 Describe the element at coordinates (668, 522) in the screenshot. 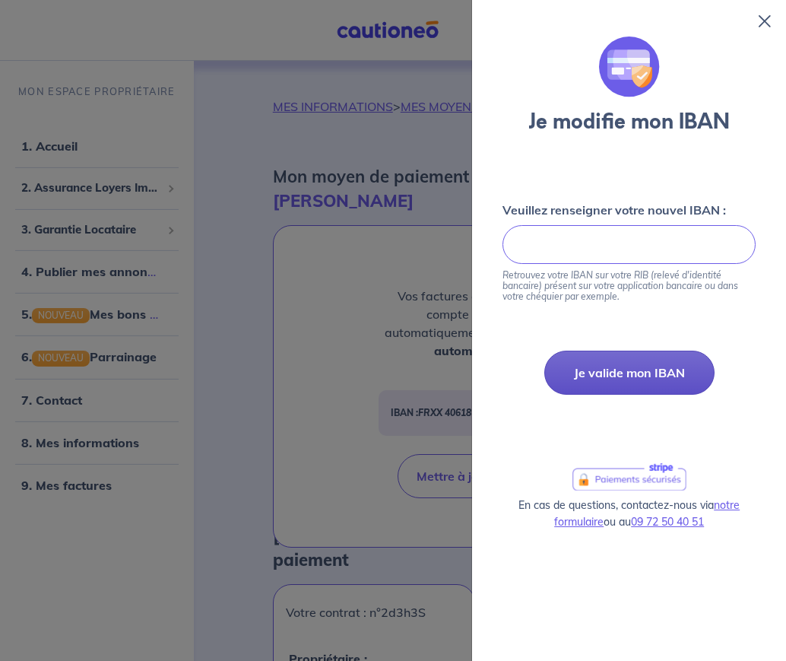

I see `a: 09 72 50 40 51` at that location.